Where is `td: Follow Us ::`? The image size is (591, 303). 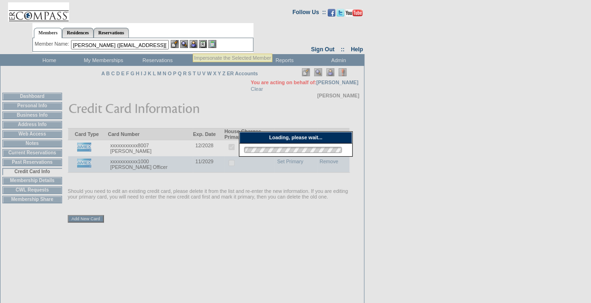 td: Follow Us :: is located at coordinates (309, 14).